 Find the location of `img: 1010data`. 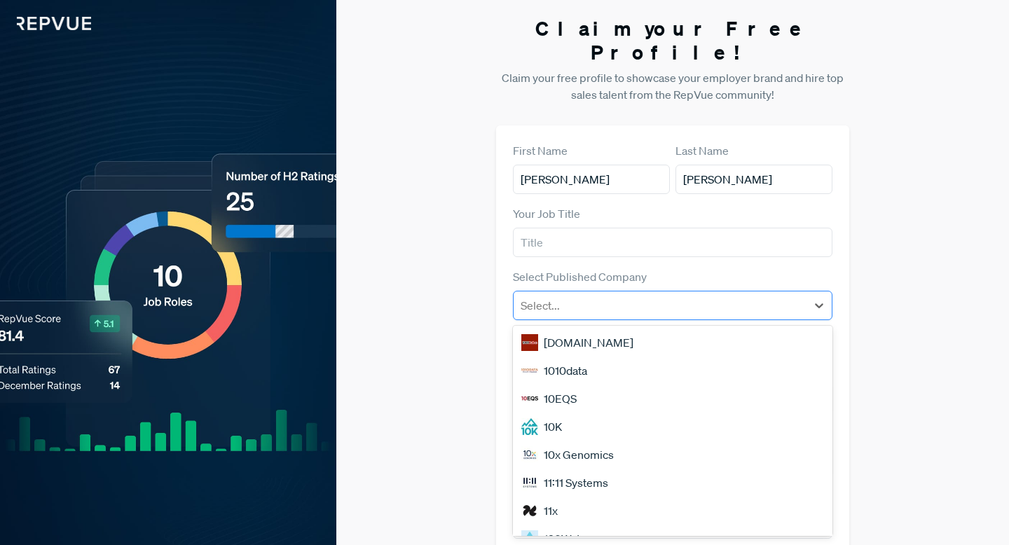

img: 1010data is located at coordinates (530, 371).